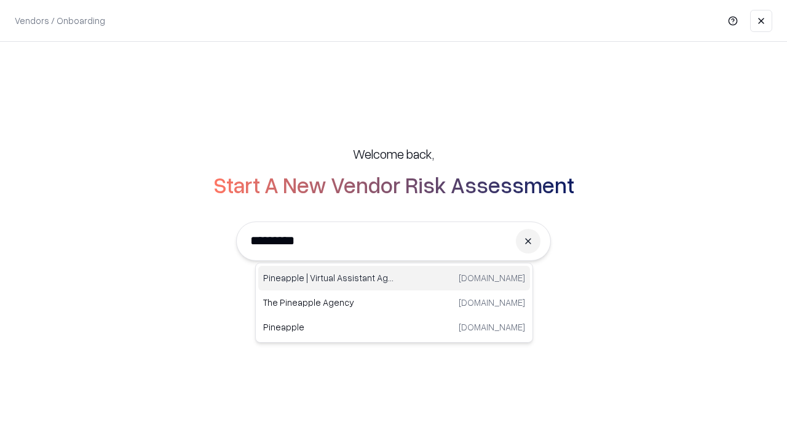  What do you see at coordinates (329, 327) in the screenshot?
I see `p: Pineapple` at bounding box center [329, 327].